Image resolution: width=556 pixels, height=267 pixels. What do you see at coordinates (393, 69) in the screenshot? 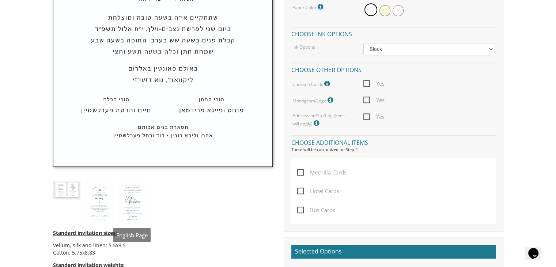
I see `h4: Choose other options` at bounding box center [393, 69].